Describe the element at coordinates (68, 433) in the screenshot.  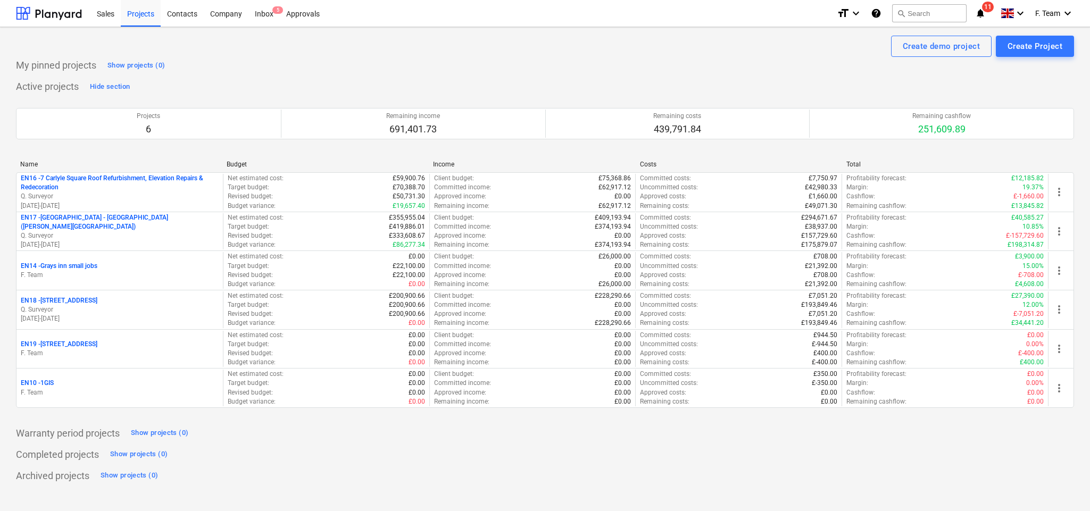
I see `p: Warranty period projects` at that location.